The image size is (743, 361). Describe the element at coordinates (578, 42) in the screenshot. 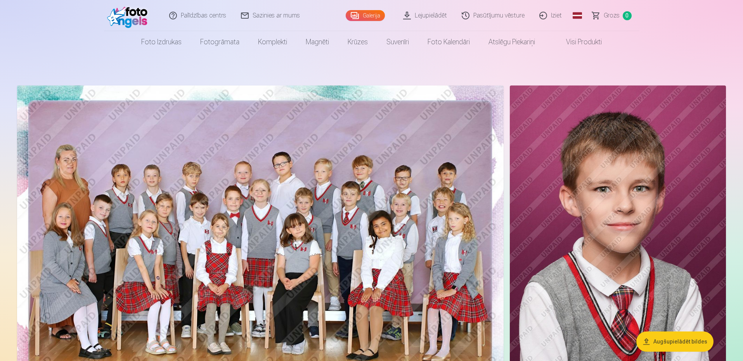

I see `a: Visi produkti` at that location.